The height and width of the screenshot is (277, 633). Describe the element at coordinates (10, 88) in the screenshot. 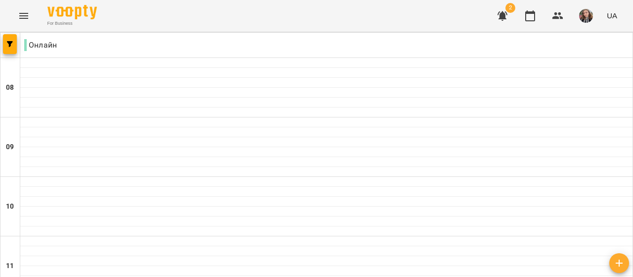

I see `h6: 08` at that location.